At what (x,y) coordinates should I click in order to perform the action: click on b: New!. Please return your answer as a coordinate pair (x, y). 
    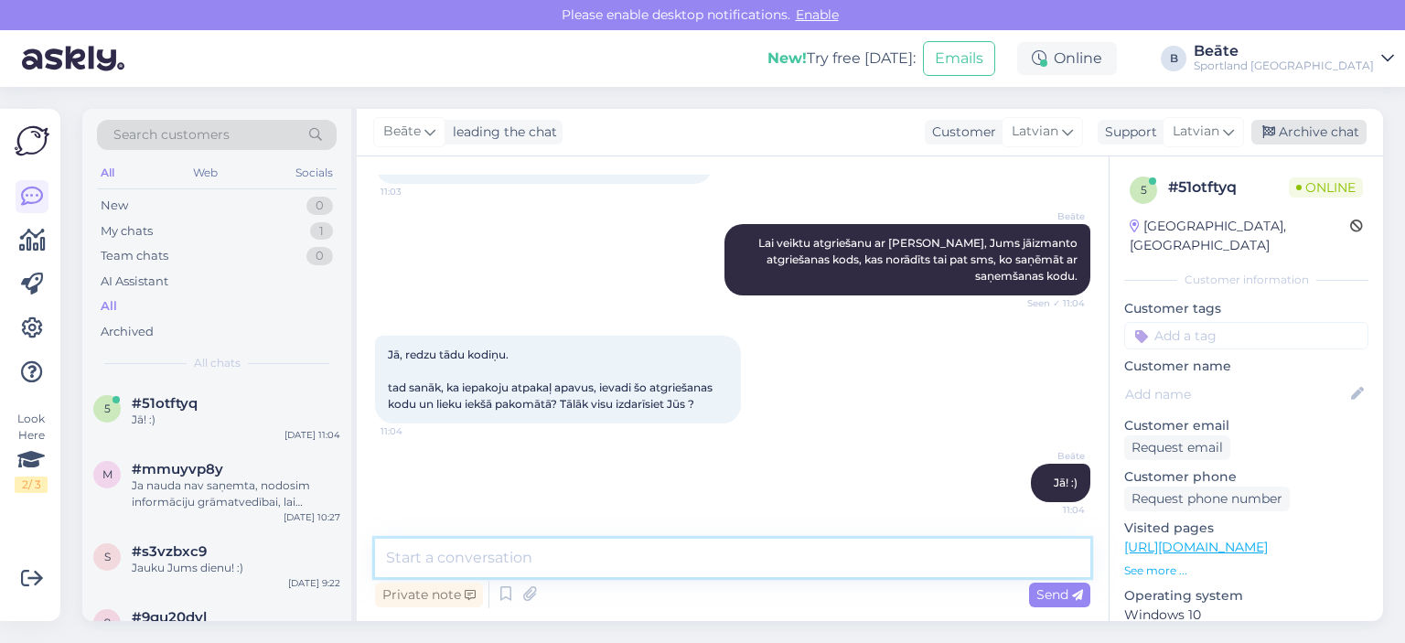
    Looking at the image, I should click on (787, 58).